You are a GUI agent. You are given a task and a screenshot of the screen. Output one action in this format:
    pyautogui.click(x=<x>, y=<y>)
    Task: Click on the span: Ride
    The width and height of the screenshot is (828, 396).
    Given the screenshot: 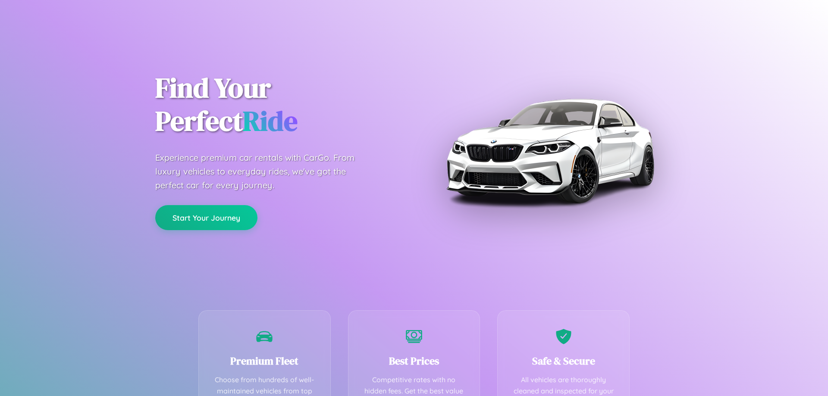 What is the action you would take?
    pyautogui.click(x=270, y=121)
    